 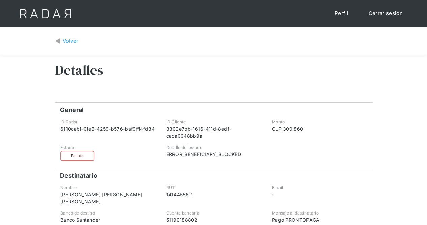 What do you see at coordinates (79, 70) in the screenshot?
I see `h3: Detalles` at bounding box center [79, 70].